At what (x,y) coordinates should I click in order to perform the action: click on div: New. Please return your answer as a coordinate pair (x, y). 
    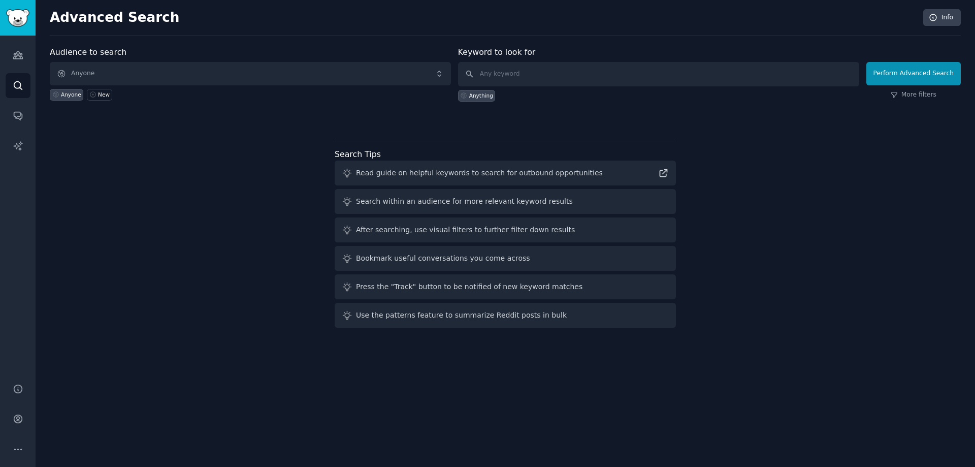
    Looking at the image, I should click on (104, 94).